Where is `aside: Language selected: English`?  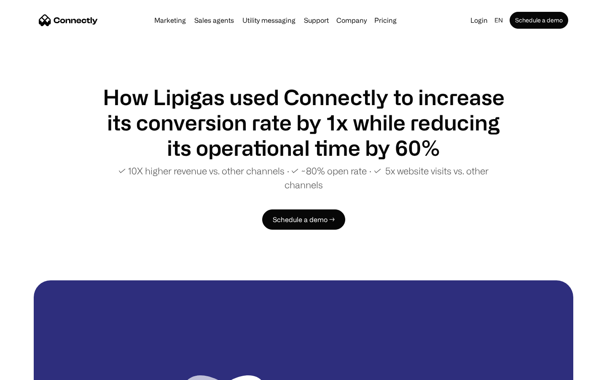 aside: Language selected: English is located at coordinates (30, 370).